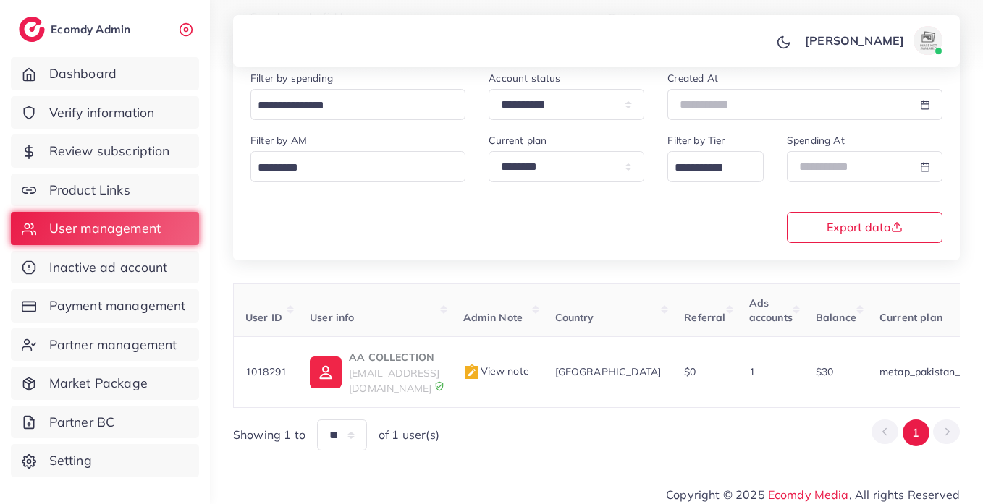 This screenshot has width=983, height=504. I want to click on span: Current plan, so click(910, 318).